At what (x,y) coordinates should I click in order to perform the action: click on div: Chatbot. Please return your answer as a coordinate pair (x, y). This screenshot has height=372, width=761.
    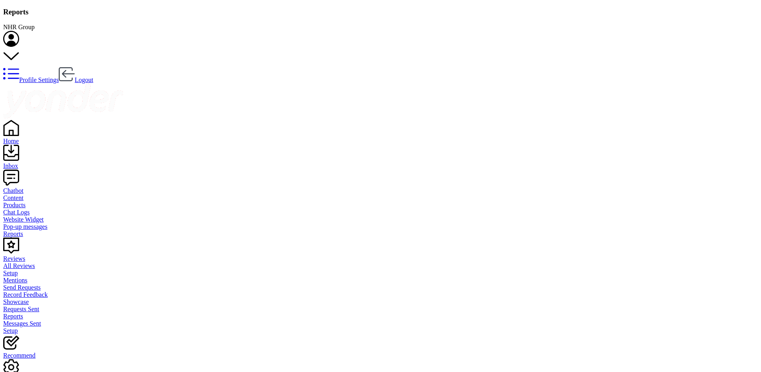
    Looking at the image, I should click on (380, 191).